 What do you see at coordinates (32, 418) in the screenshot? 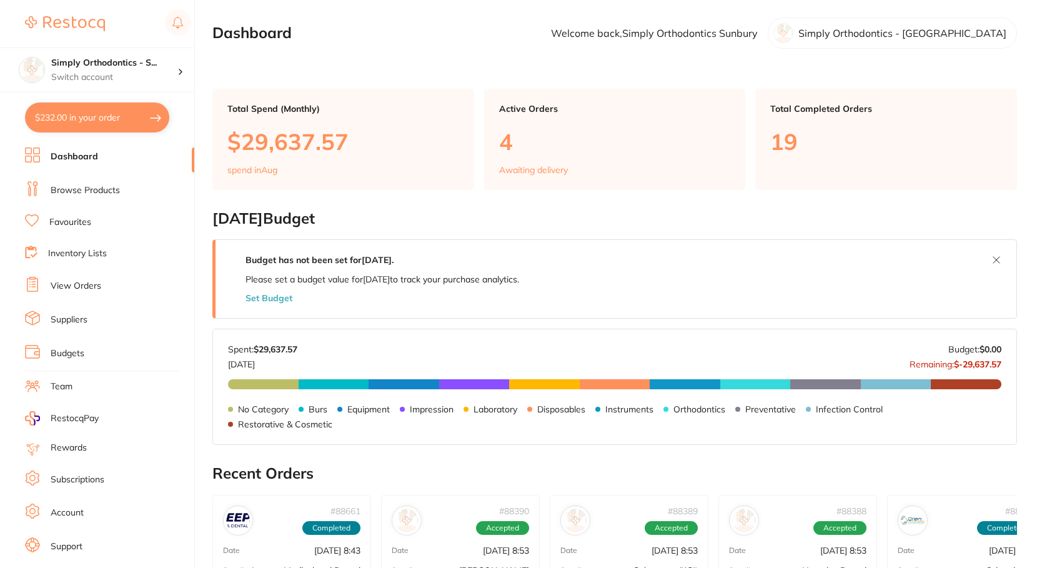
I see `img: RestocqPay` at bounding box center [32, 418].